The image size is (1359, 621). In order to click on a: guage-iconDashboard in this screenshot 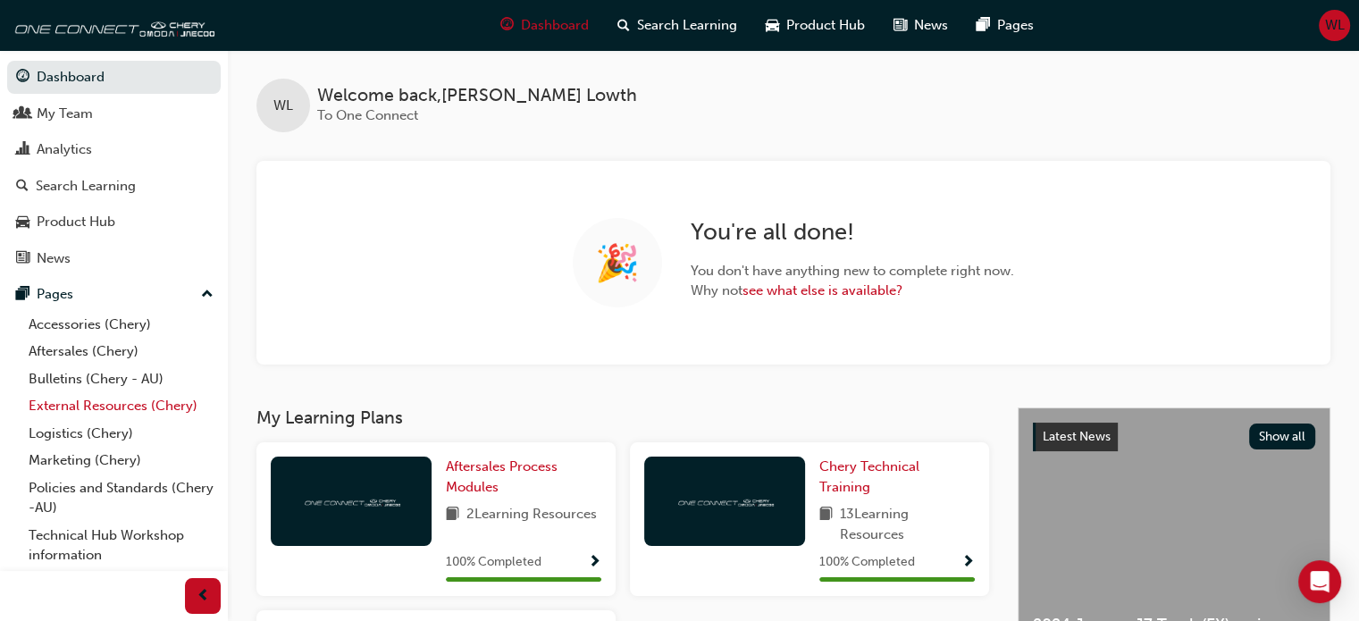, I will do `click(544, 25)`.